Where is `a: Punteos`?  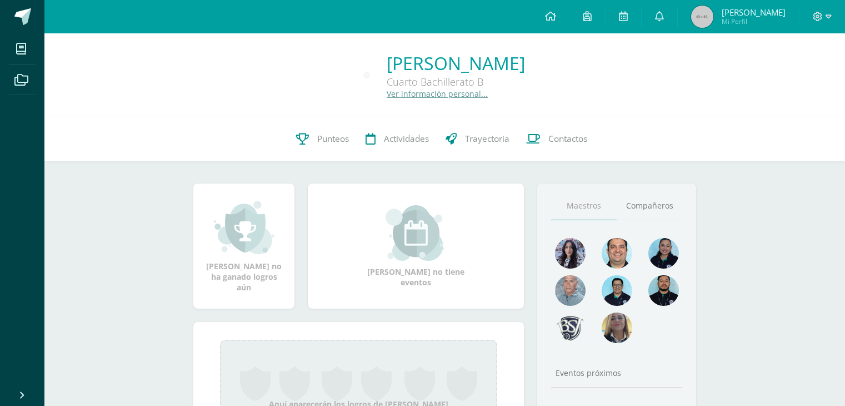 a: Punteos is located at coordinates (322, 139).